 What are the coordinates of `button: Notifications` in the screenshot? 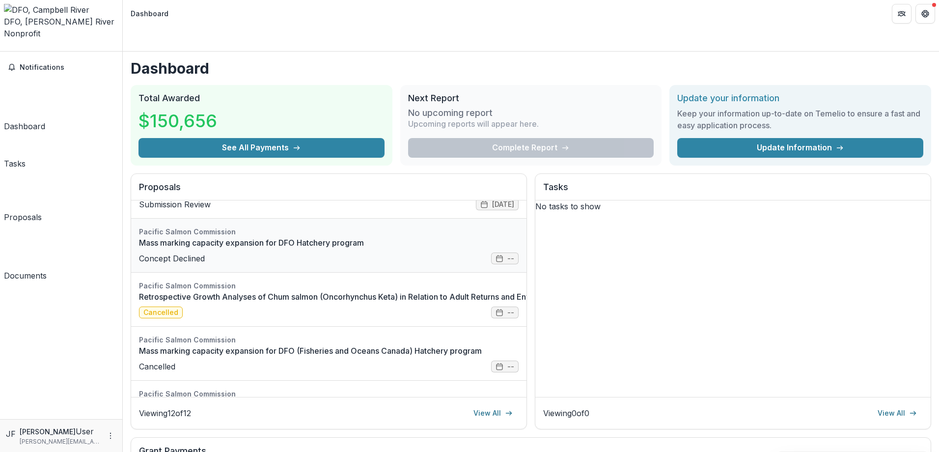 It's located at (61, 67).